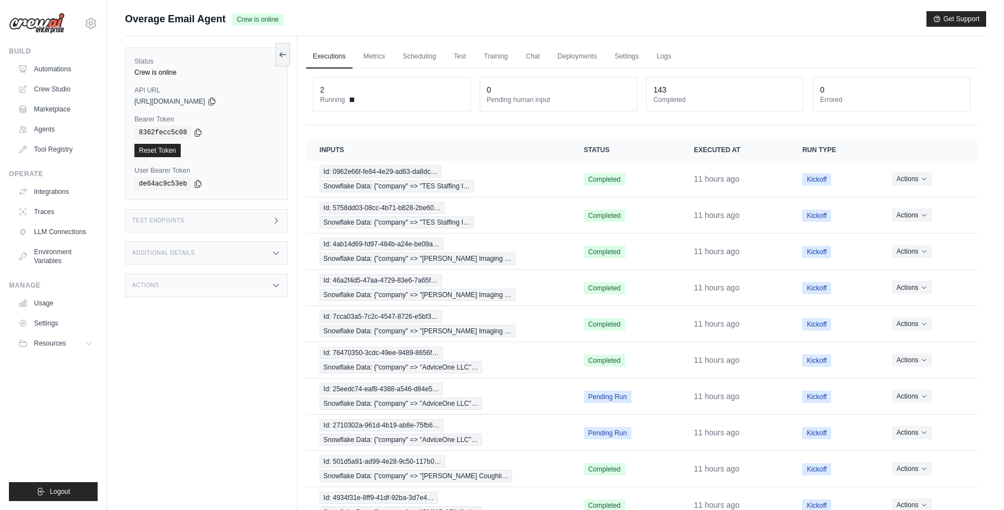  What do you see at coordinates (37, 23) in the screenshot?
I see `img: Logo` at bounding box center [37, 23].